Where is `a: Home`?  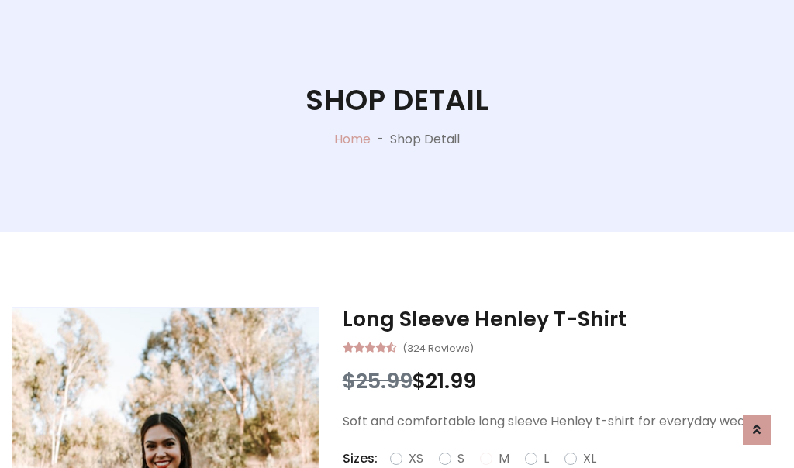
a: Home is located at coordinates (352, 139).